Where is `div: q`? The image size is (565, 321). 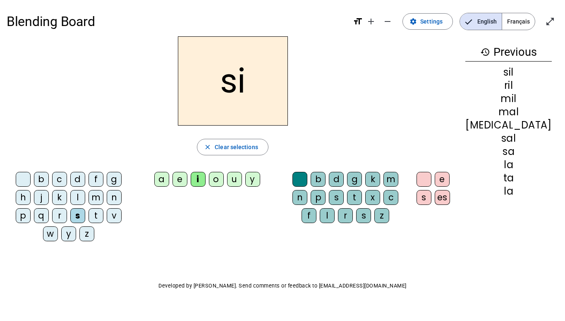
div: q is located at coordinates (41, 216).